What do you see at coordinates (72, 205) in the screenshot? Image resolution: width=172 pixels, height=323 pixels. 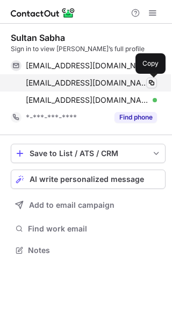 I see `span: Add to email campaign` at bounding box center [72, 205].